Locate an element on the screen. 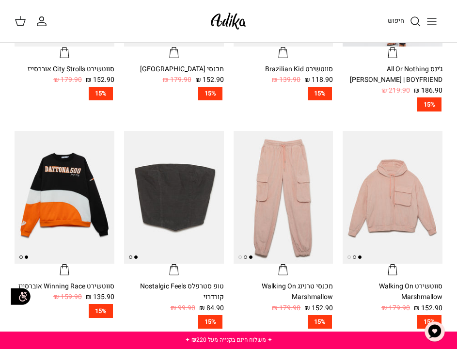 The width and height of the screenshot is (457, 349). a: סווטשירט Brazilian Kid 118.90 ₪ 139.90 ₪ is located at coordinates (283, 75).